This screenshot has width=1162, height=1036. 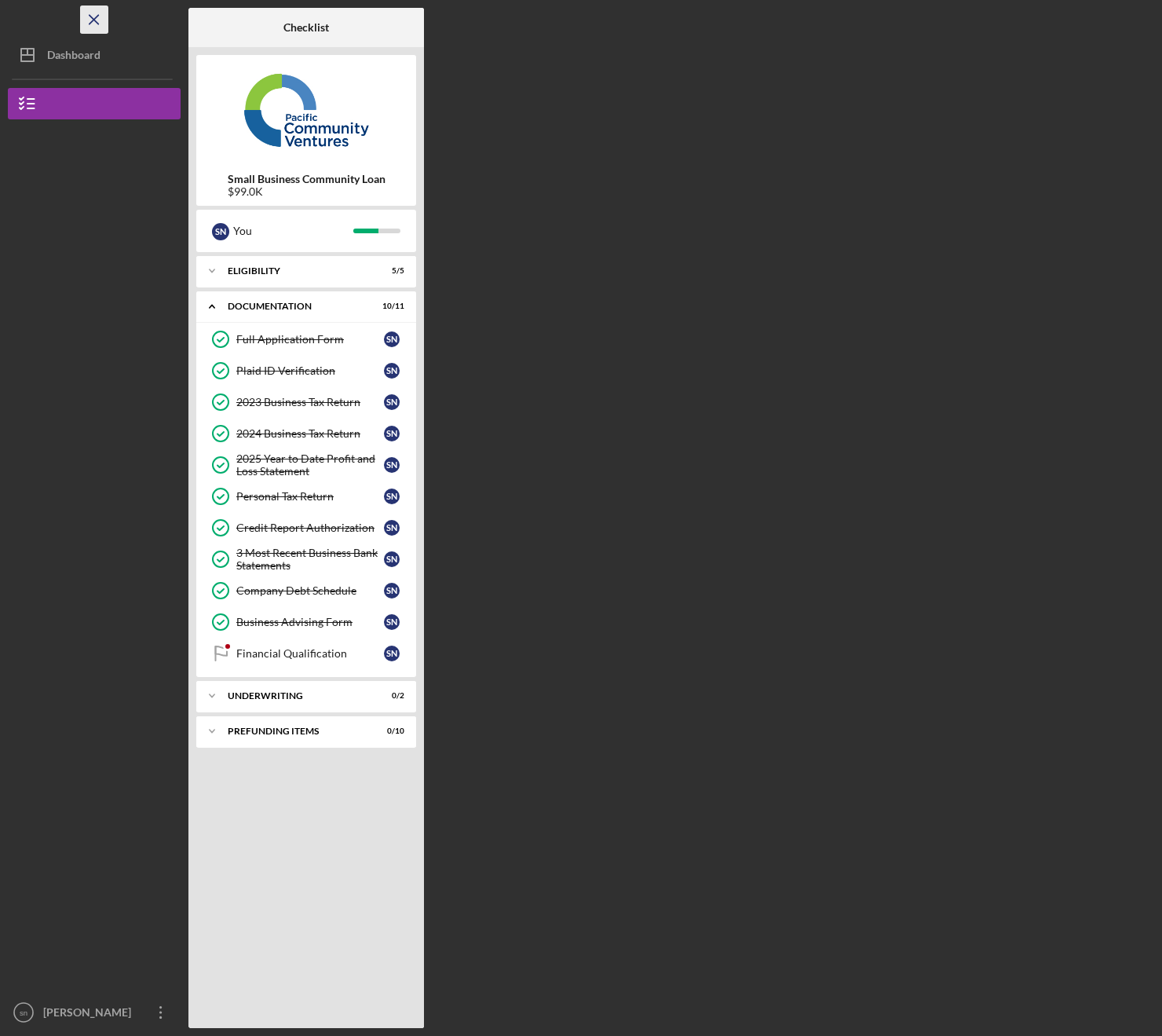 What do you see at coordinates (74, 56) in the screenshot?
I see `div: Dashboard` at bounding box center [74, 56].